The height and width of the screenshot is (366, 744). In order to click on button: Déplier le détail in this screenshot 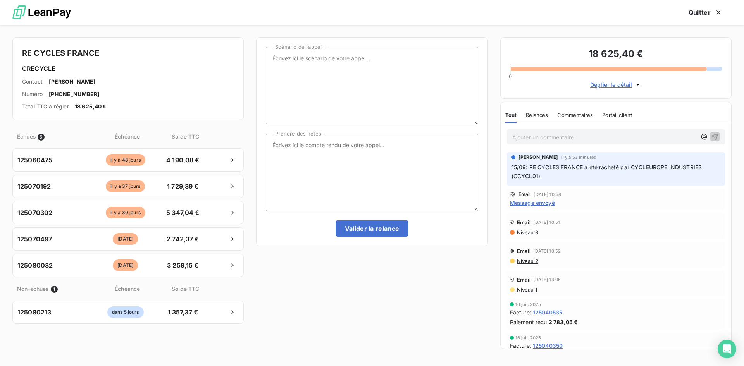, I will do `click(616, 84)`.